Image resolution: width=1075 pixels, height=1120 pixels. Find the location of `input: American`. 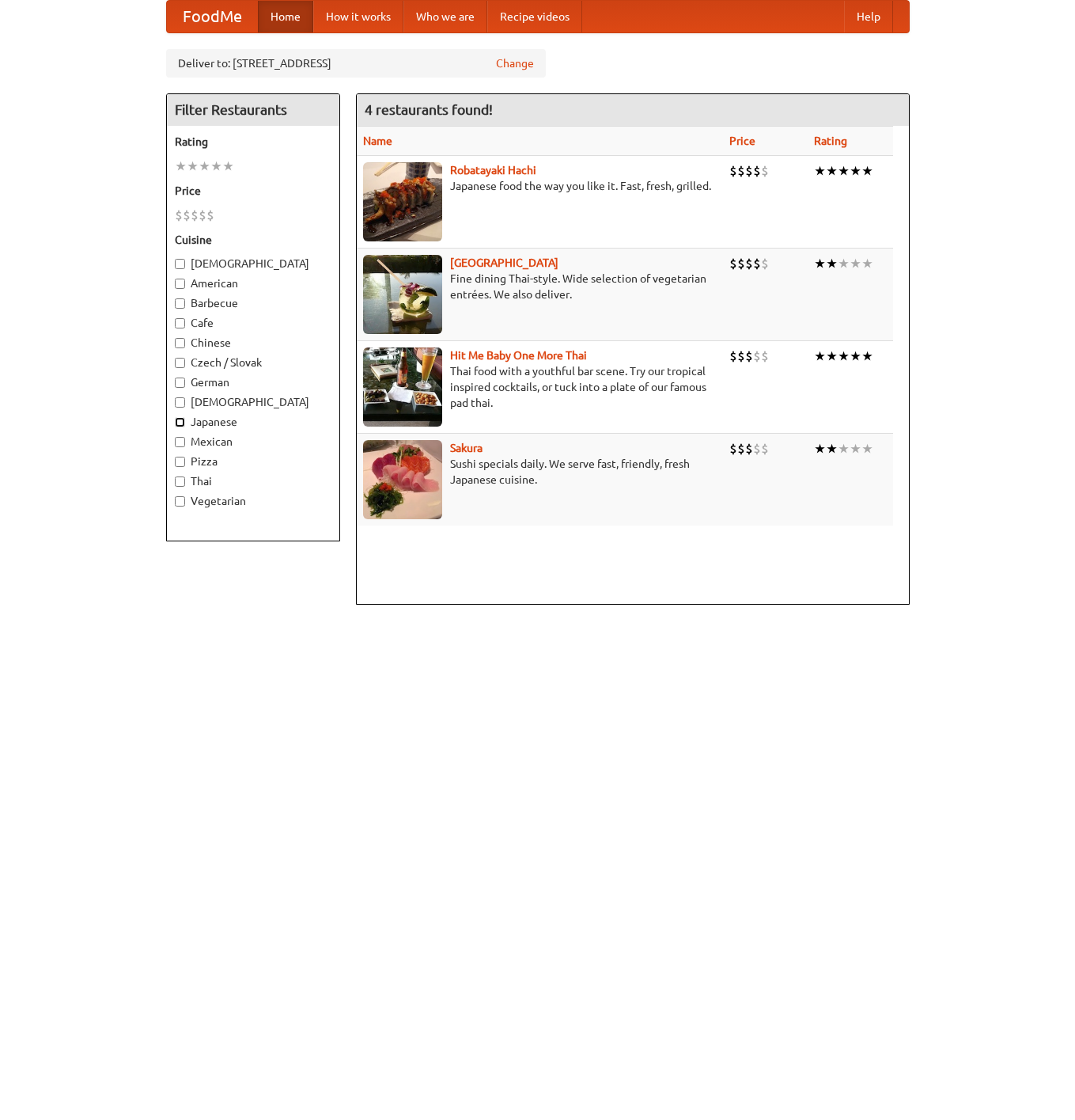

input: American is located at coordinates (179, 283).